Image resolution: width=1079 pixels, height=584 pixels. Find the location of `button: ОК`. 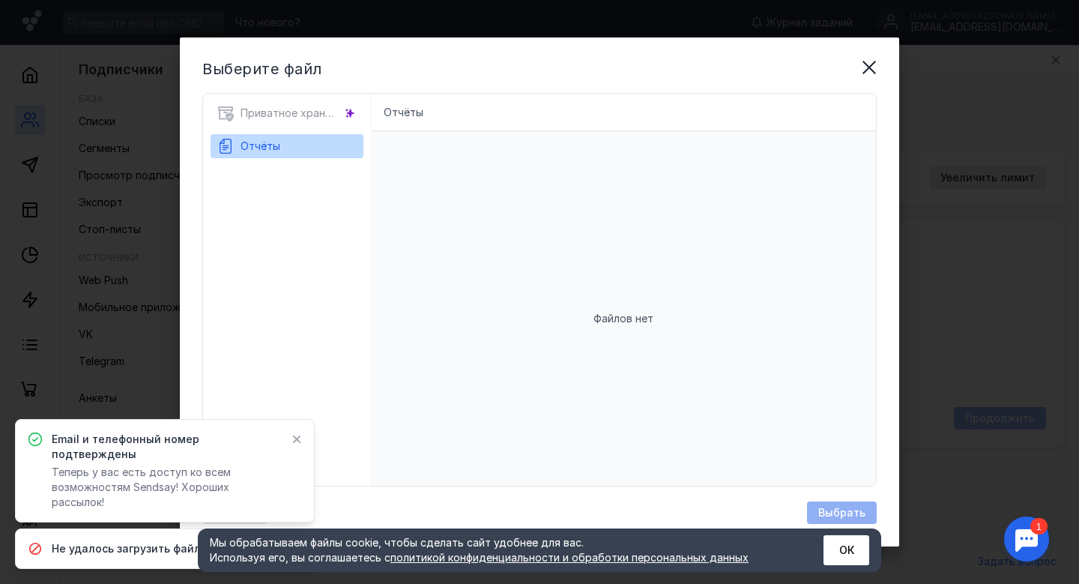

button: ОК is located at coordinates (846, 550).